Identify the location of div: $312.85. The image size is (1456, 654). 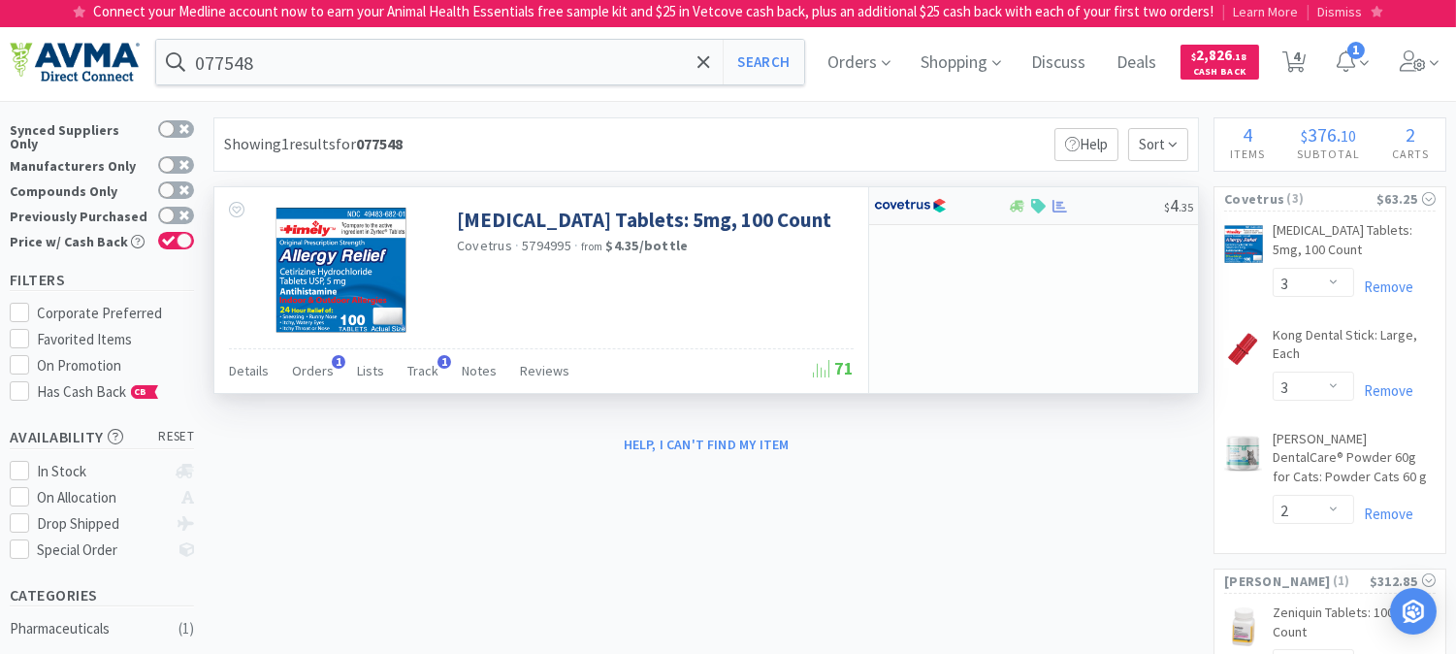
(1403, 581).